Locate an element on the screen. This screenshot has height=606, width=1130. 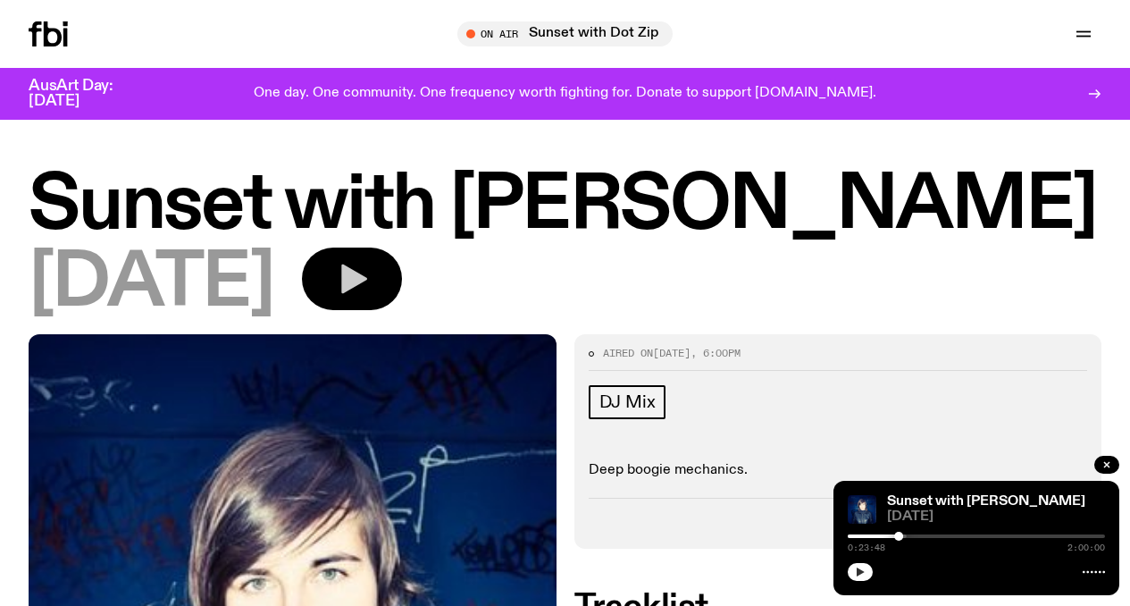
span: 2:00:00 is located at coordinates (1086, 548).